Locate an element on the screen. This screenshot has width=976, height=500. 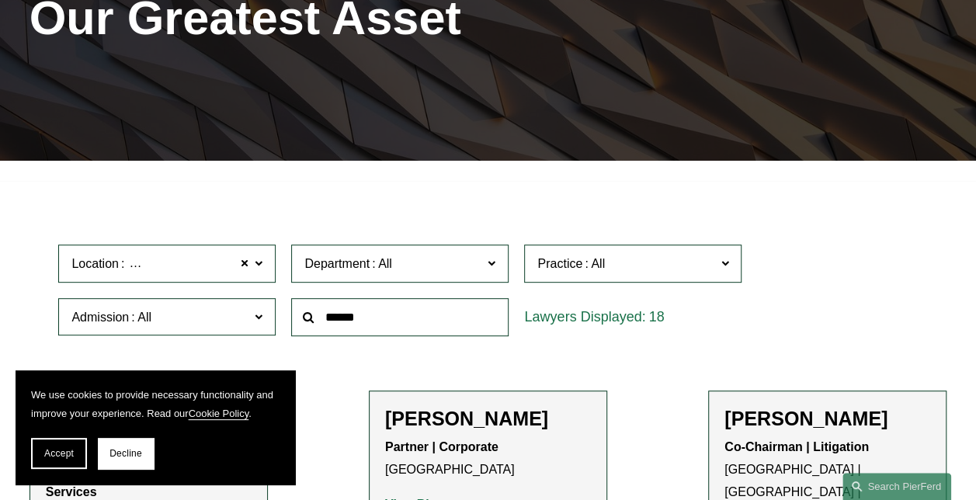
span: 18 is located at coordinates (656, 317).